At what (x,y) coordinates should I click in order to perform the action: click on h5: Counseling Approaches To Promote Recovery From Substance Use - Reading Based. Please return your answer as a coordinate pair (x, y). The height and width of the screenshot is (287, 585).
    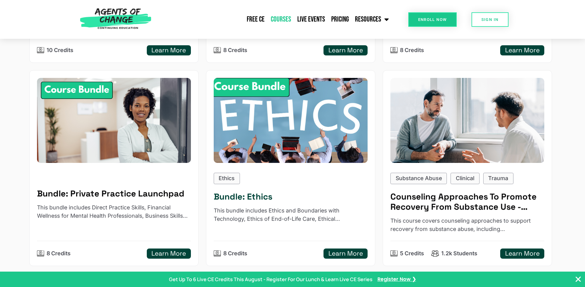
    Looking at the image, I should click on (467, 202).